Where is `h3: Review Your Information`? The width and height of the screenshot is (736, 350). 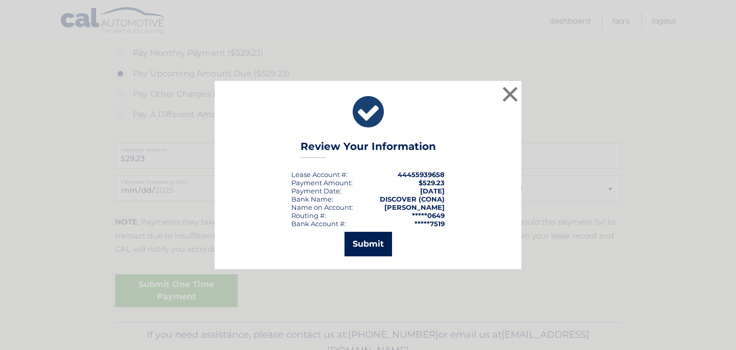 h3: Review Your Information is located at coordinates (368, 149).